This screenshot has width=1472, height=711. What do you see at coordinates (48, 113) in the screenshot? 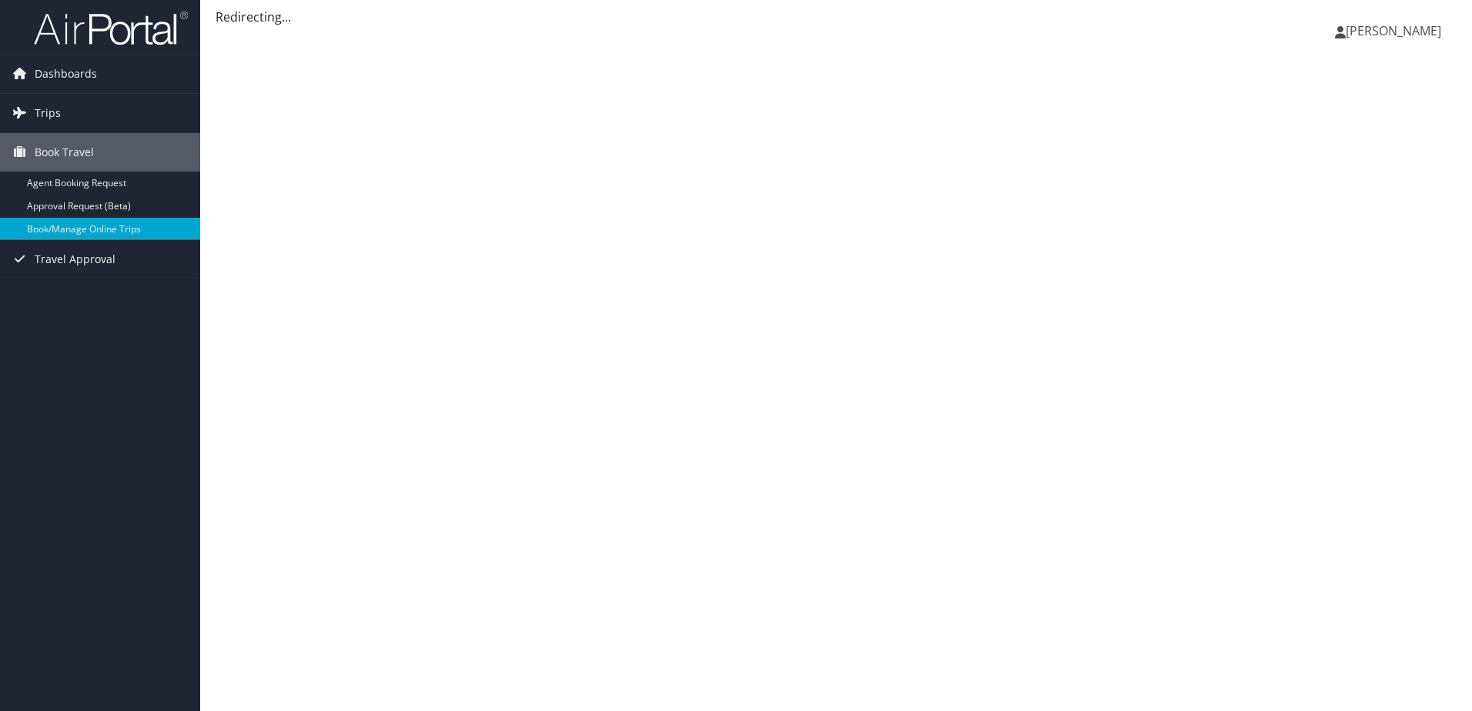
I see `span: Trips` at bounding box center [48, 113].